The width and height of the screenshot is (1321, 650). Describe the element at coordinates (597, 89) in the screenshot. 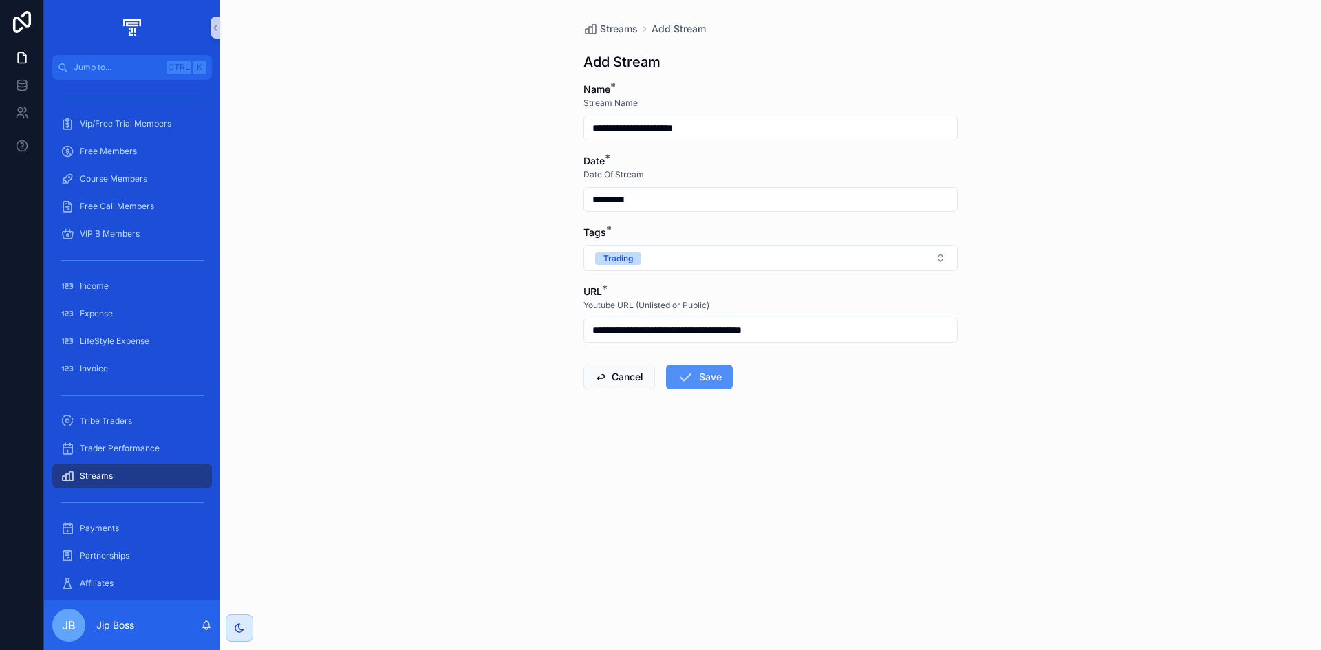

I see `span: Name` at that location.